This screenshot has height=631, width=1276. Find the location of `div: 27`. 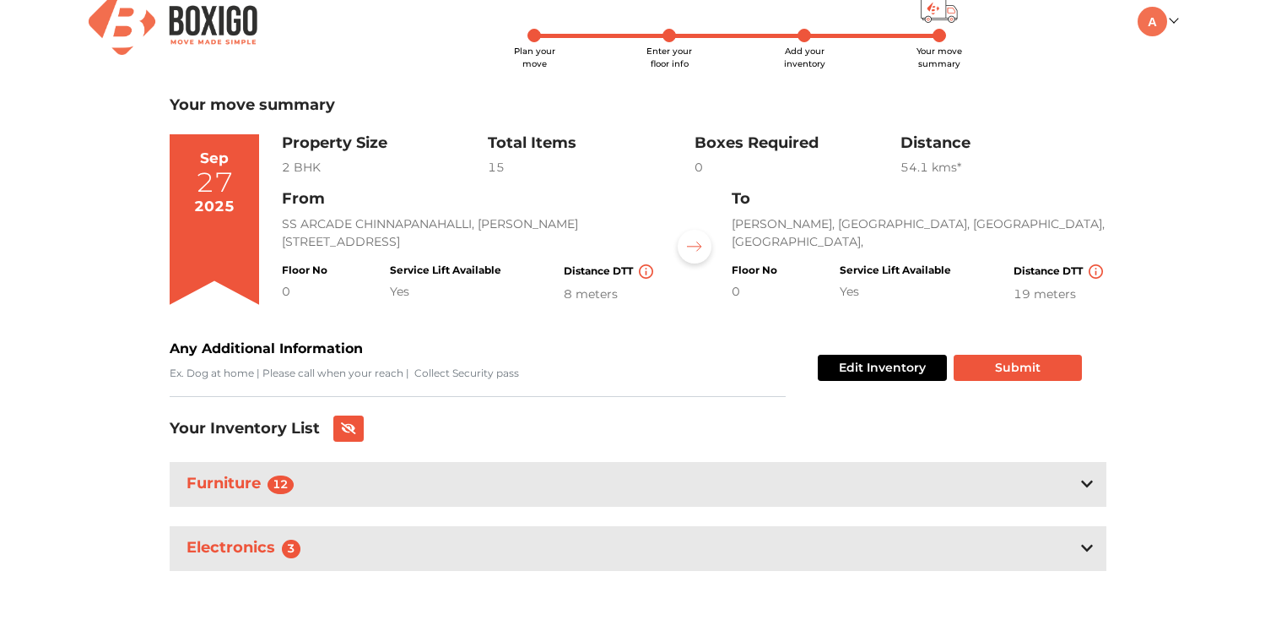

div: 27 is located at coordinates (214, 182).